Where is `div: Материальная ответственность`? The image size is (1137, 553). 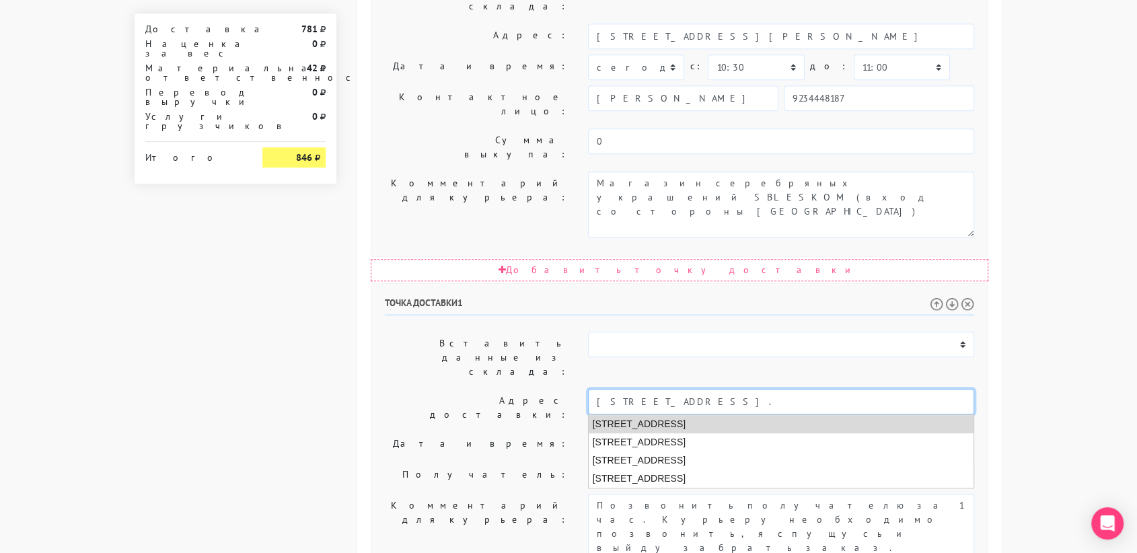 div: Материальная ответственность is located at coordinates (194, 73).